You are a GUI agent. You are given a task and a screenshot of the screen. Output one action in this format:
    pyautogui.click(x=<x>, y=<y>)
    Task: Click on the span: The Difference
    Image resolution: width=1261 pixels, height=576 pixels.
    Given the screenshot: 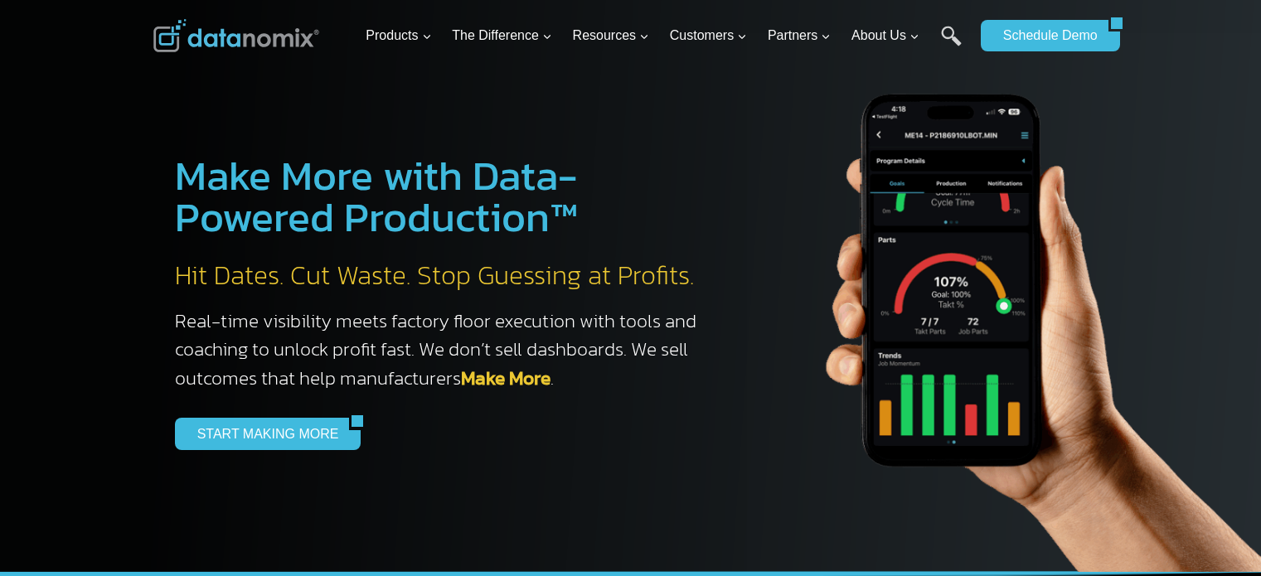 What is the action you would take?
    pyautogui.click(x=502, y=36)
    